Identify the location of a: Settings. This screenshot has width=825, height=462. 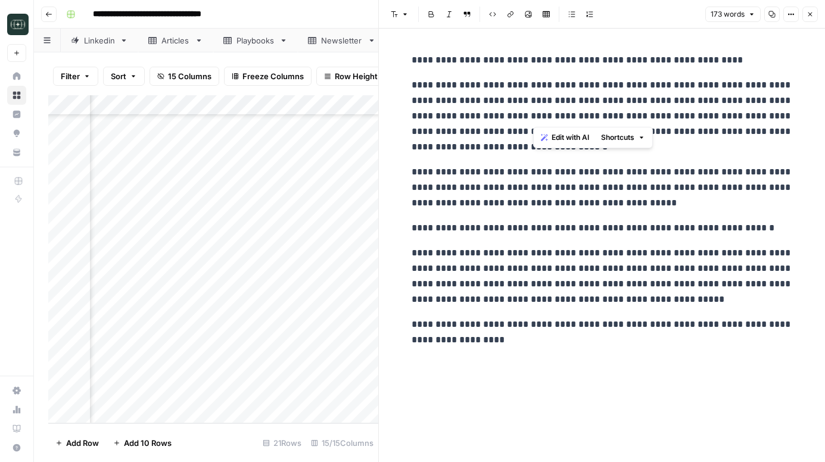
(17, 391).